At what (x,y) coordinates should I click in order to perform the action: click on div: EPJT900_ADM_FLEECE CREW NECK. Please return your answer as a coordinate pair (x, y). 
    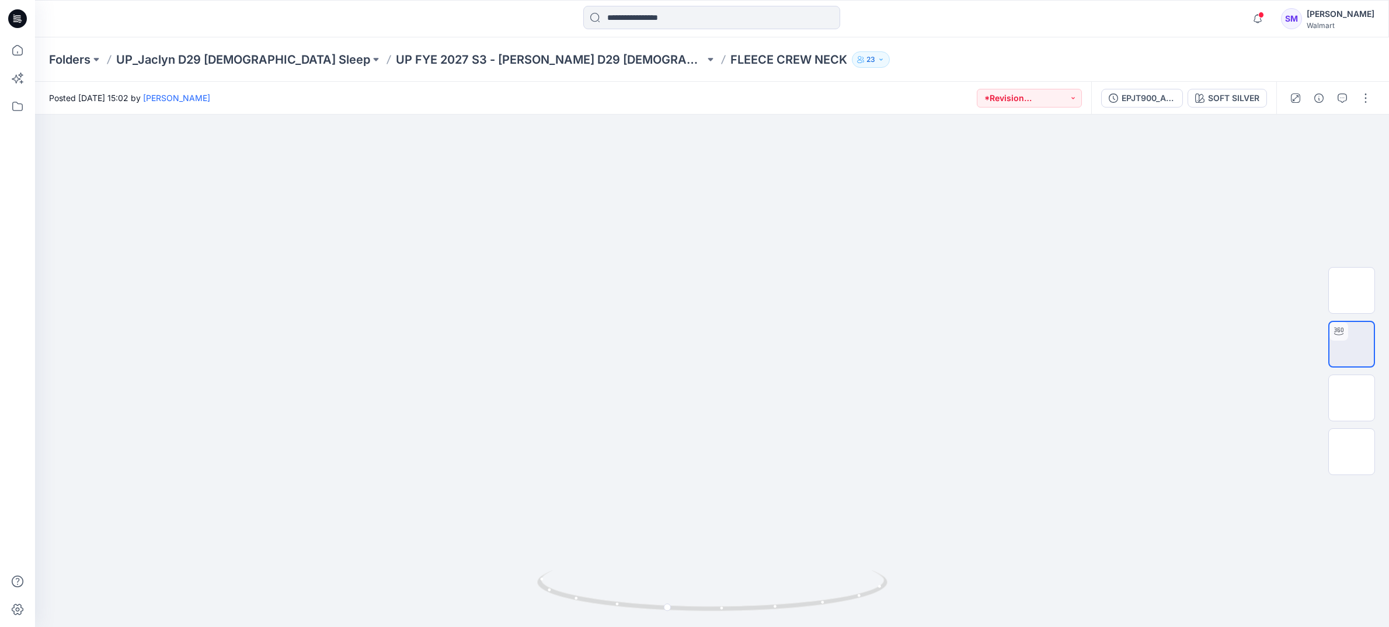
    Looking at the image, I should click on (1148, 98).